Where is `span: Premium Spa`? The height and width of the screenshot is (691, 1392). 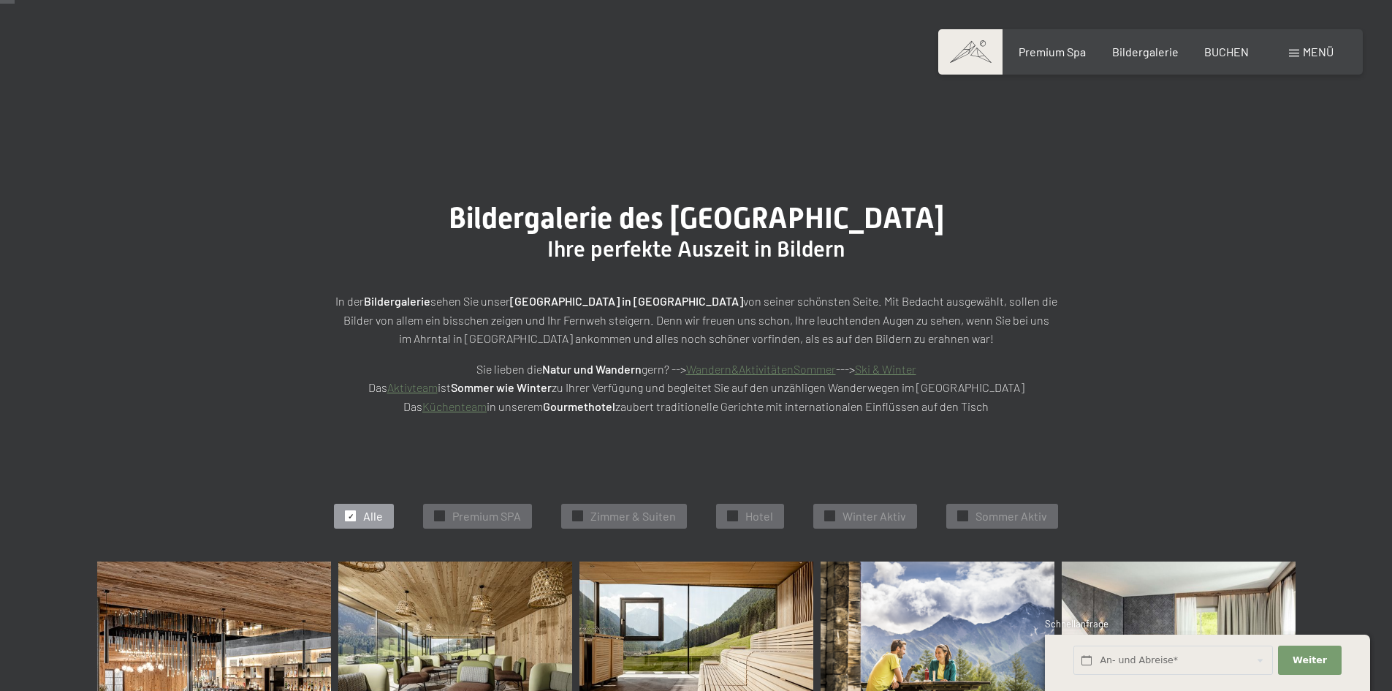
span: Premium Spa is located at coordinates (1052, 51).